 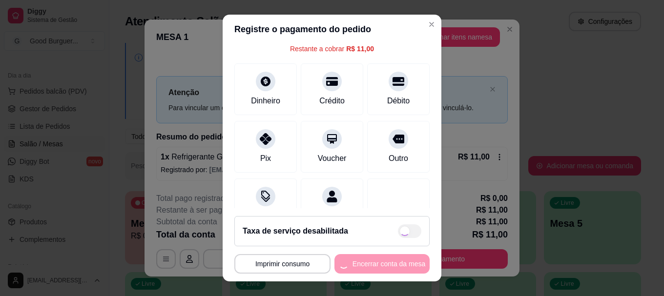 What do you see at coordinates (295, 231) in the screenshot?
I see `h2: Taxa de serviço desabilitada` at bounding box center [295, 231].